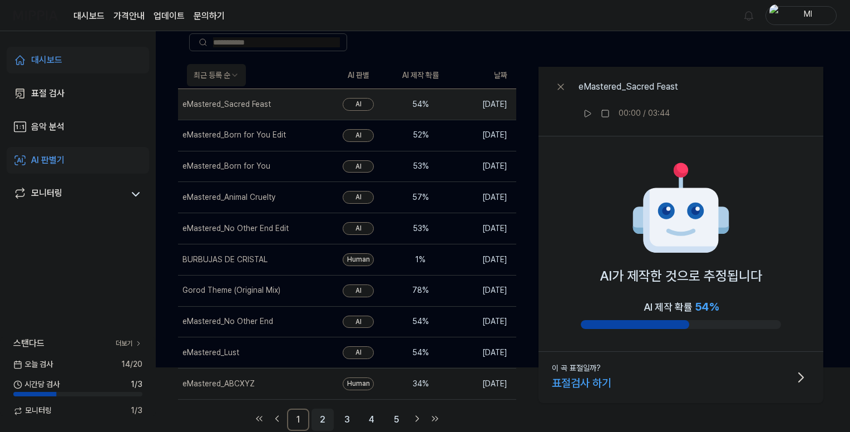 The image size is (850, 432). I want to click on a: 표절 검사, so click(78, 93).